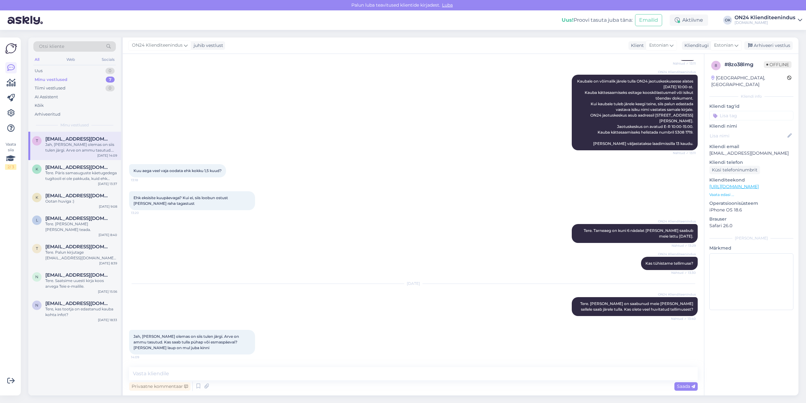  Describe the element at coordinates (751, 248) in the screenshot. I see `p: Märkmed` at that location.